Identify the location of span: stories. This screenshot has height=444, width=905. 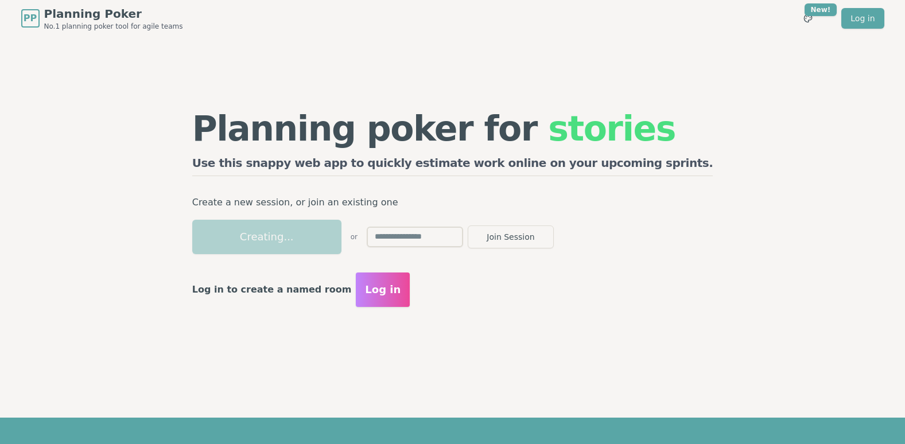
(611, 128).